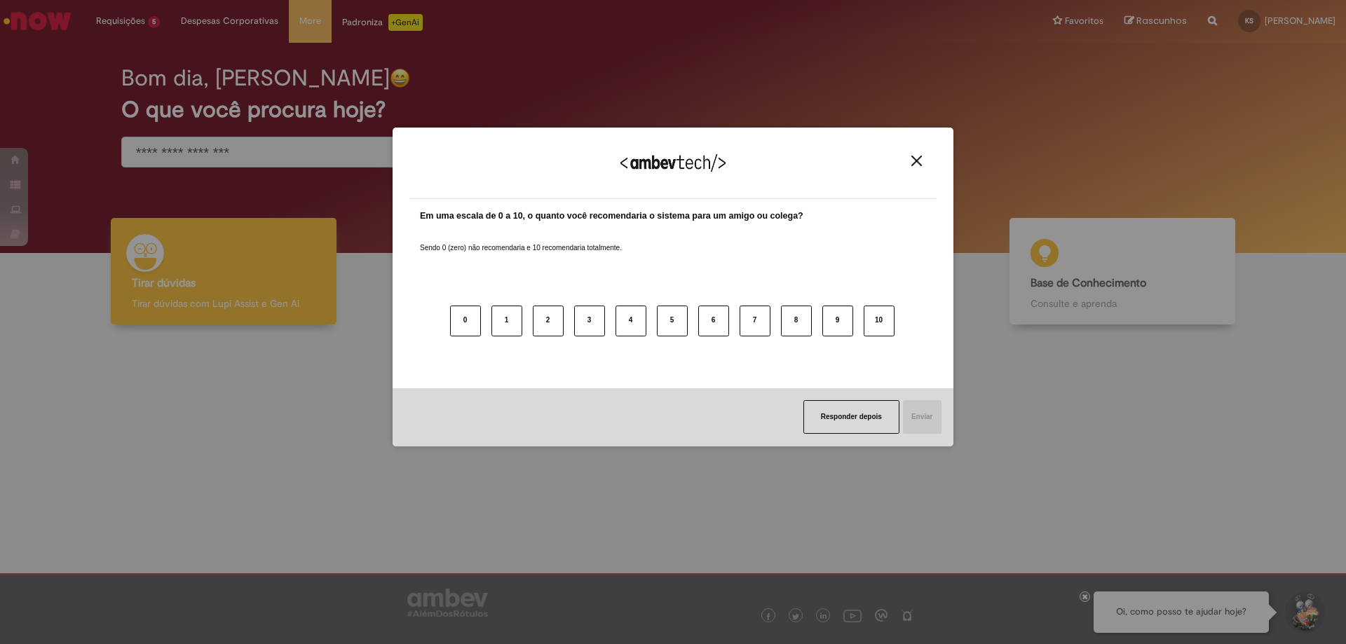 Image resolution: width=1346 pixels, height=644 pixels. What do you see at coordinates (917, 161) in the screenshot?
I see `button: Close` at bounding box center [917, 161].